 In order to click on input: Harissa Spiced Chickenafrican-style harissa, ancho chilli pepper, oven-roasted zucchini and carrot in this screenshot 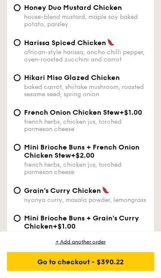, I will do `click(17, 43)`.